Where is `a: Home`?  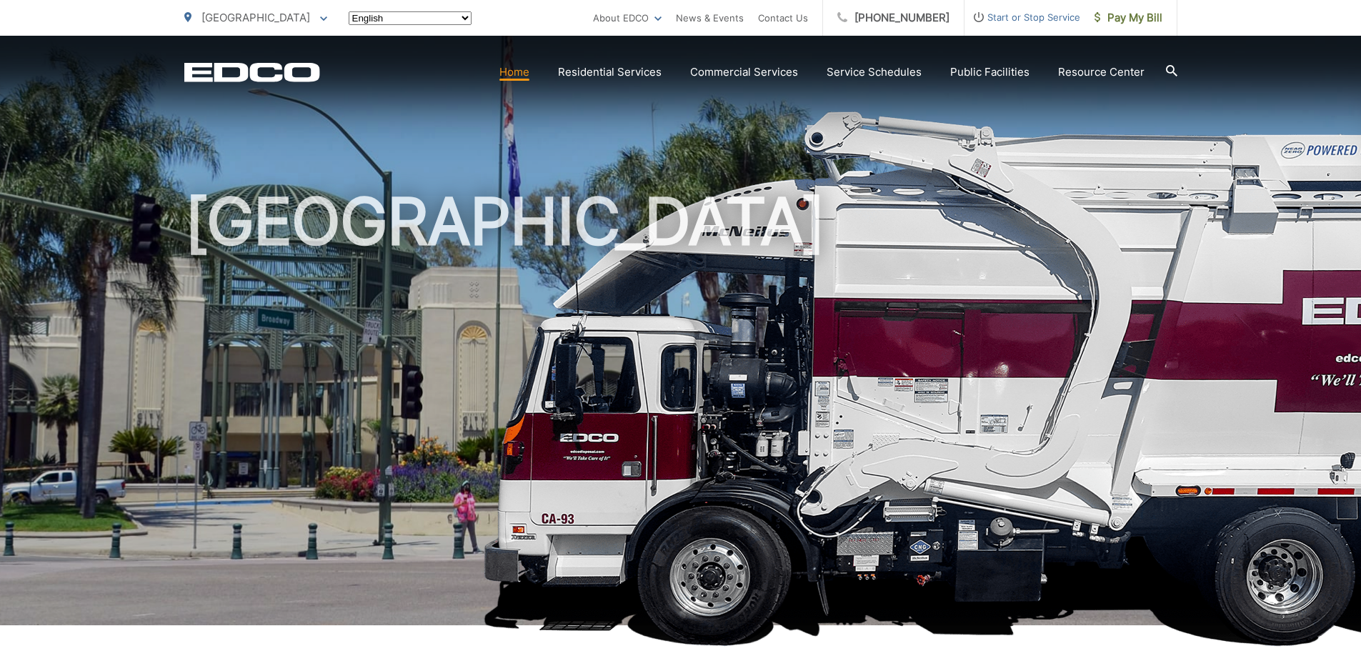
a: Home is located at coordinates (515, 72).